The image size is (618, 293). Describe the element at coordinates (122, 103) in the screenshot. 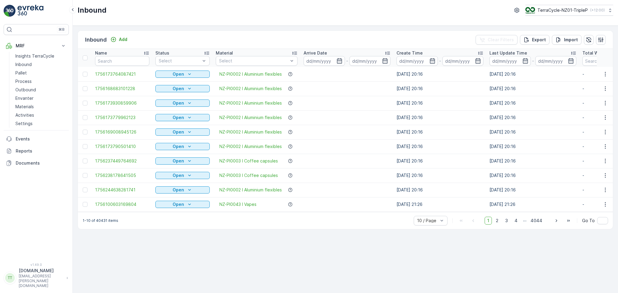

I see `a: 1756173930859906` at that location.